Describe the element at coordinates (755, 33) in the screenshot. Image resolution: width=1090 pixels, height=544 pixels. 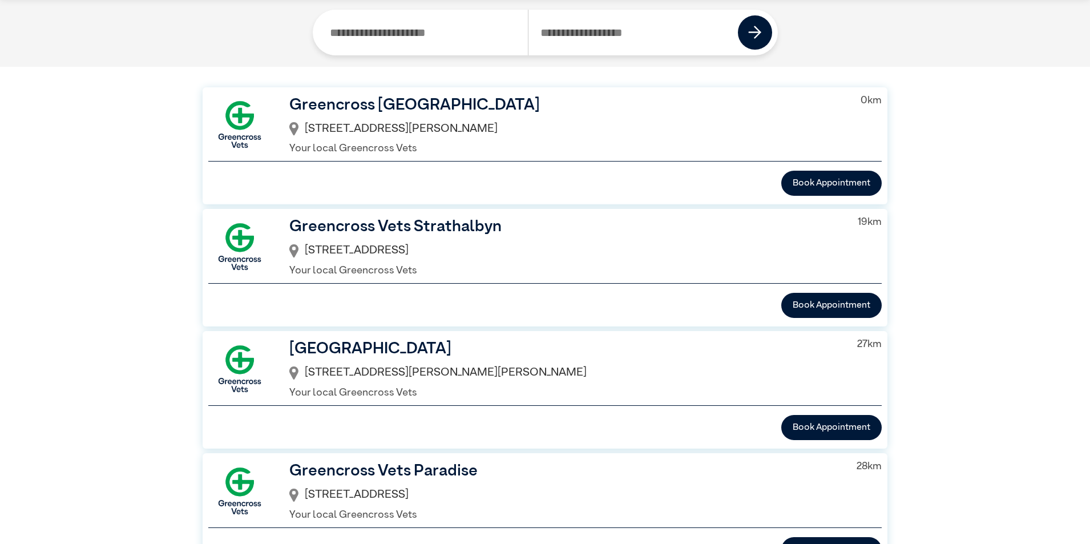
I see `img: icon-right` at that location.